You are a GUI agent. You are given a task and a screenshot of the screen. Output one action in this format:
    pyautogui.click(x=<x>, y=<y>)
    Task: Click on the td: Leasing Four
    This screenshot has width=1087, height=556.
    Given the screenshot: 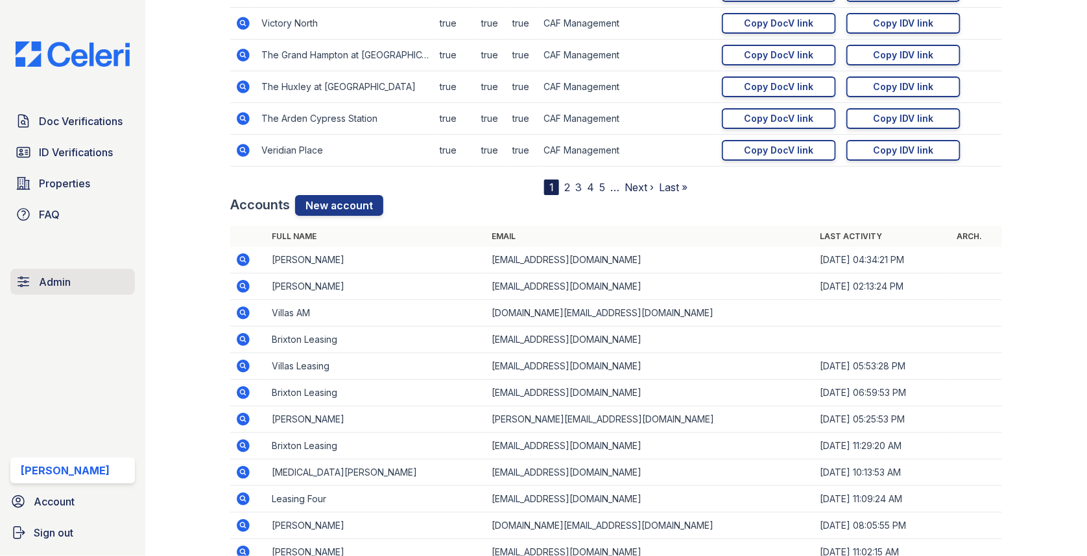 What is the action you would take?
    pyautogui.click(x=377, y=499)
    